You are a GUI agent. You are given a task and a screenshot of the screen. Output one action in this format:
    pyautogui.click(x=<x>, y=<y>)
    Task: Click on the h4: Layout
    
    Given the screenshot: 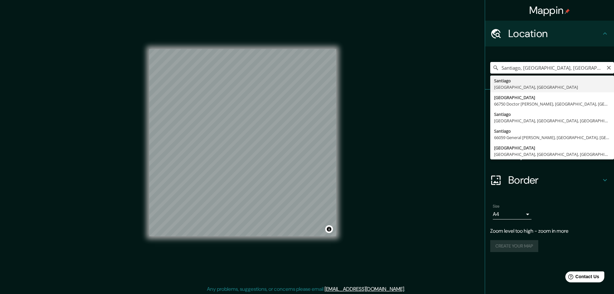 What is the action you would take?
    pyautogui.click(x=555, y=154)
    